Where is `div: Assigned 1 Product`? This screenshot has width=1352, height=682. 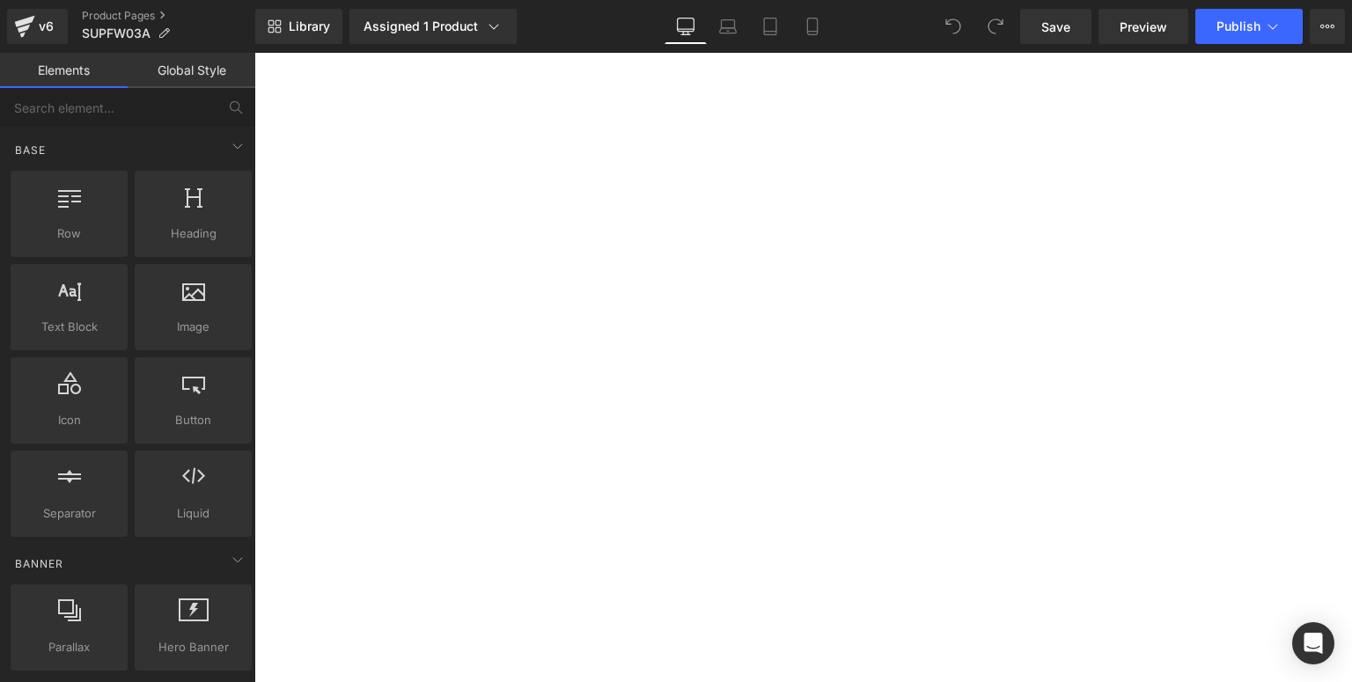
div: Assigned 1 Product is located at coordinates (433, 26).